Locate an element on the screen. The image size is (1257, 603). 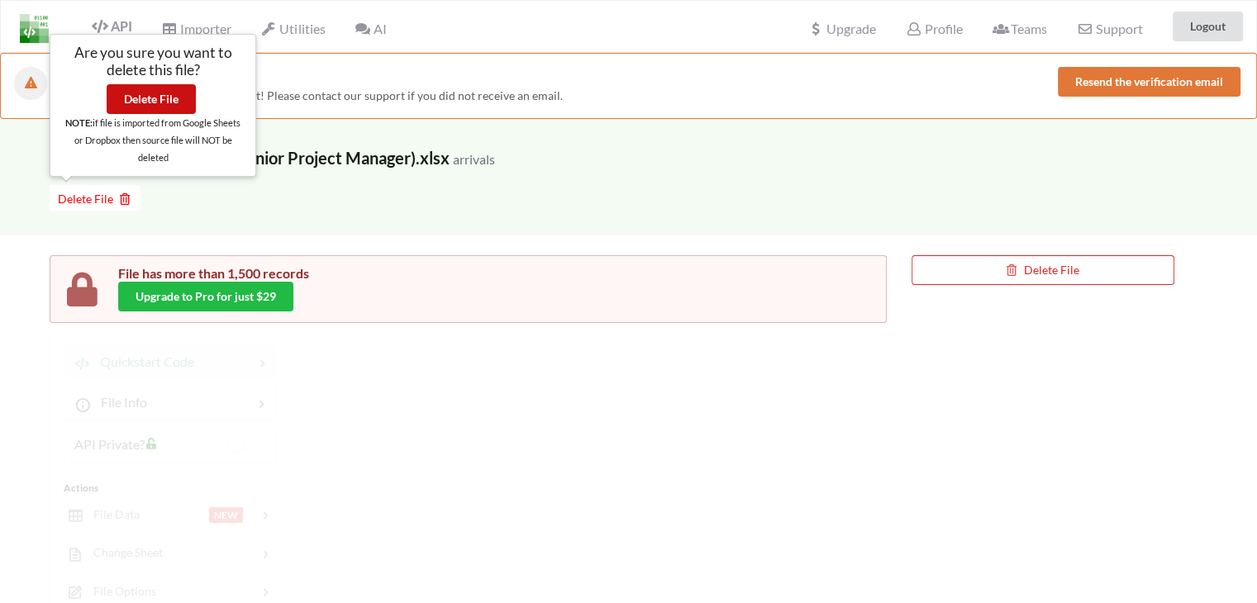
span: Importer is located at coordinates (196, 28).